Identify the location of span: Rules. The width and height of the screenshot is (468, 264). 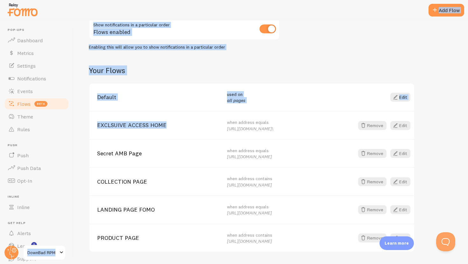
(24, 130).